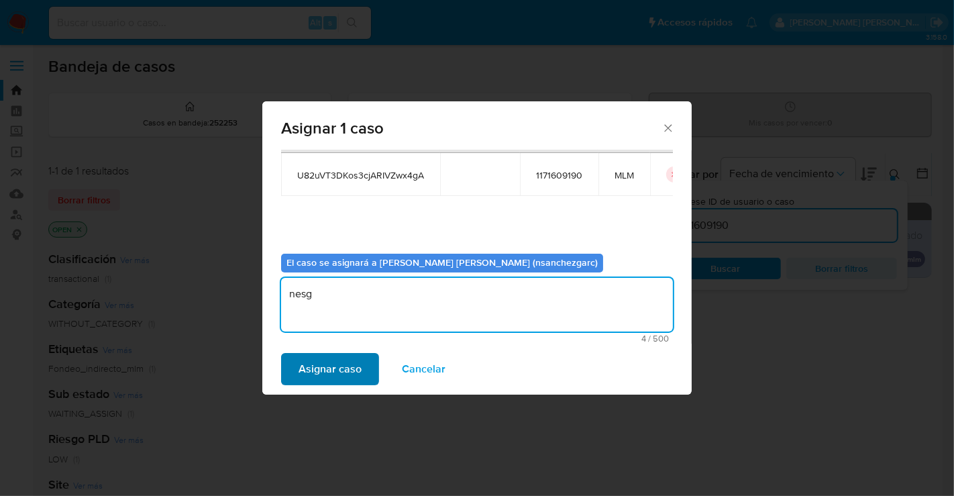 The width and height of the screenshot is (954, 496). What do you see at coordinates (360, 175) in the screenshot?
I see `span: U82uVT3DKos3cjARIVZwx4gA` at bounding box center [360, 175].